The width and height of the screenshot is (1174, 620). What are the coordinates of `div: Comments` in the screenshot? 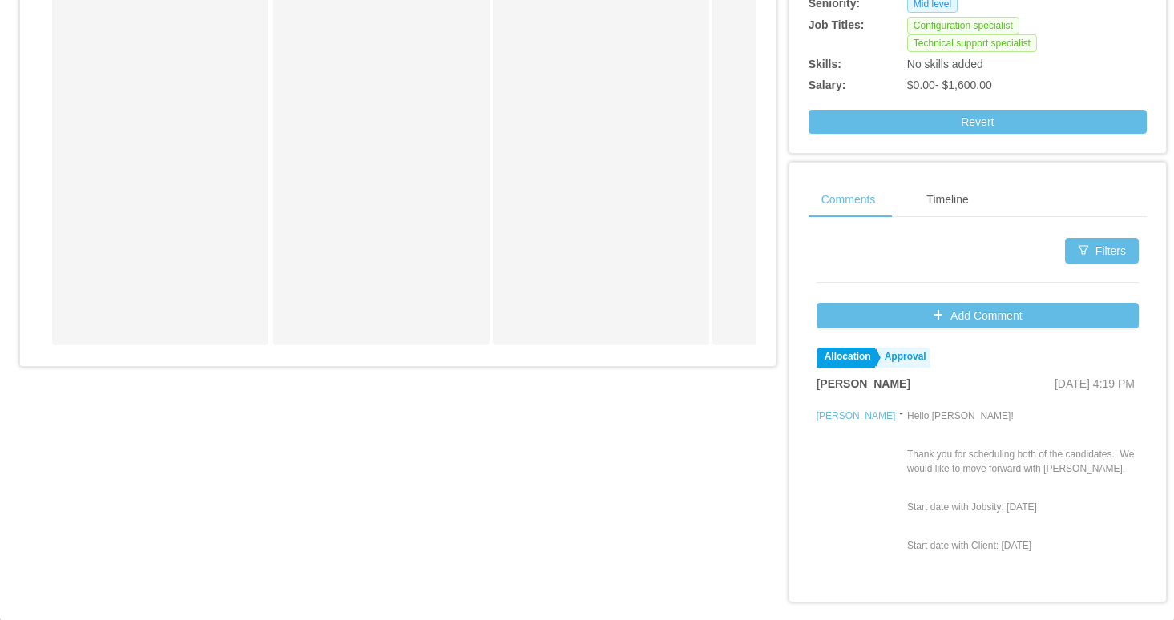 It's located at (849, 200).